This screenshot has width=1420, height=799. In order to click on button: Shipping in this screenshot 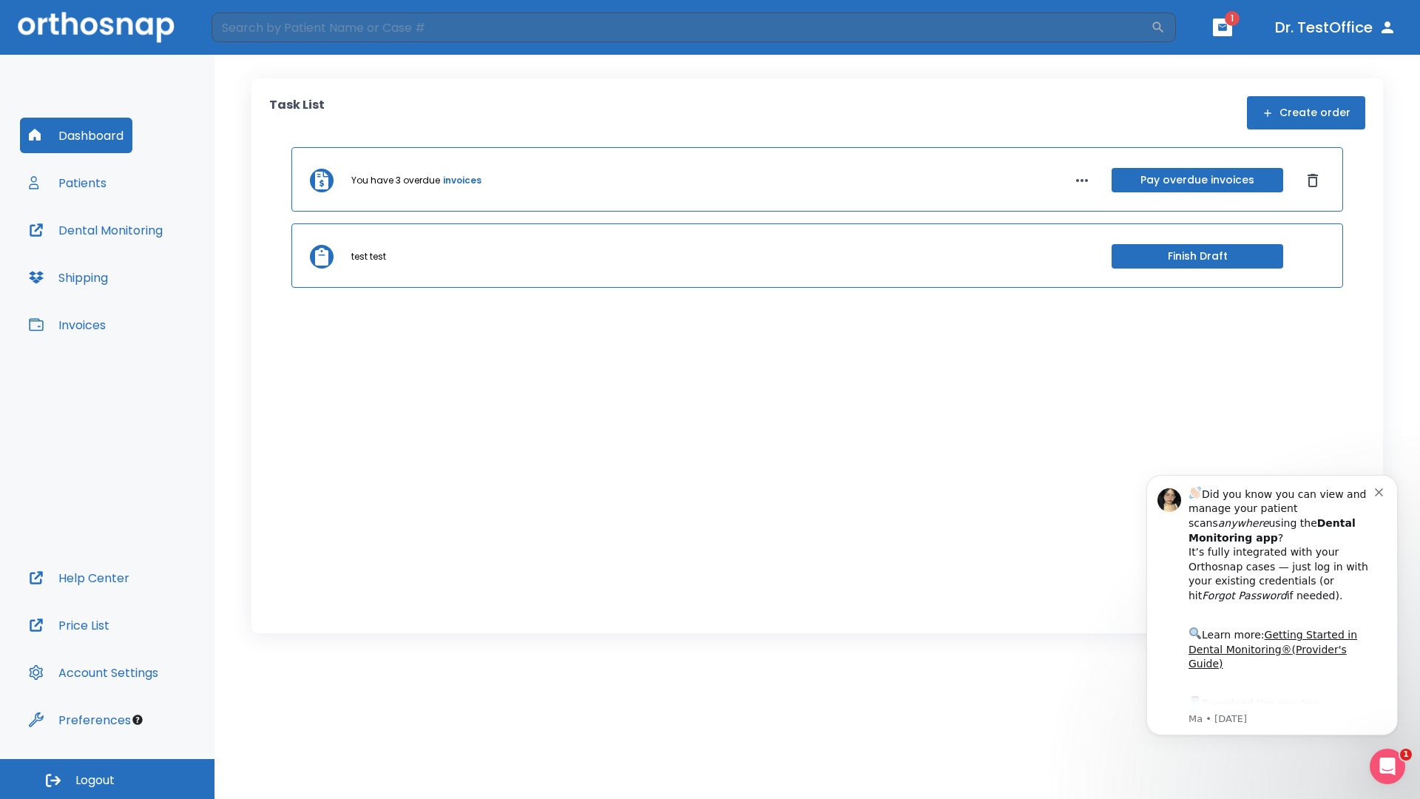, I will do `click(68, 277)`.